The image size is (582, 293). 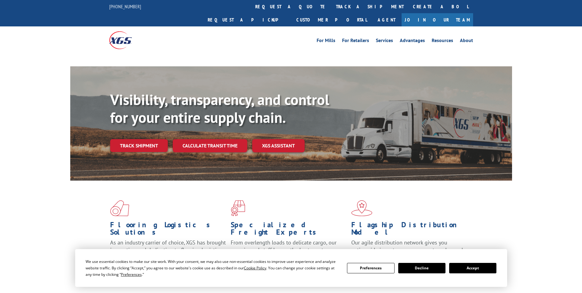 What do you see at coordinates (220, 108) in the screenshot?
I see `b: Visibility, transparency, and control for your entire supply chain.` at bounding box center [220, 108].